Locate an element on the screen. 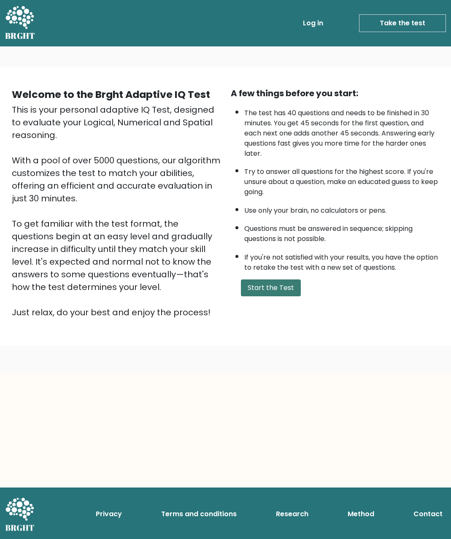 Image resolution: width=451 pixels, height=539 pixels. li: Try to answer all questions for the highest score. If you're unsure about a question, make an edu... is located at coordinates (342, 180).